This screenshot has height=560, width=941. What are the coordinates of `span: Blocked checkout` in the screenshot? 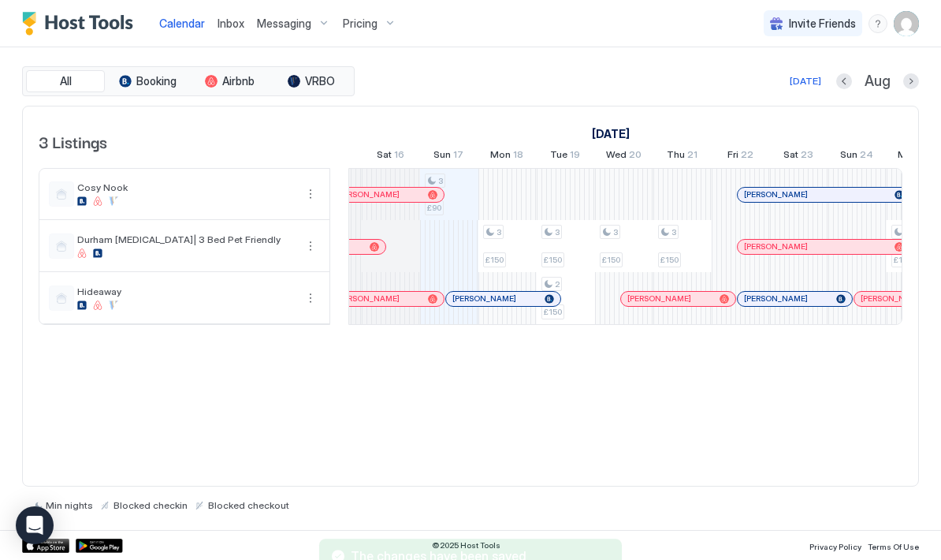 It's located at (248, 504).